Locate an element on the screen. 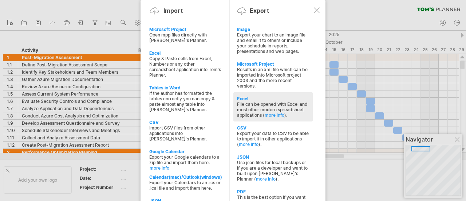  div: File can be opened with Excel and most other modern spreadsheet applications ( ). is located at coordinates (273, 109).